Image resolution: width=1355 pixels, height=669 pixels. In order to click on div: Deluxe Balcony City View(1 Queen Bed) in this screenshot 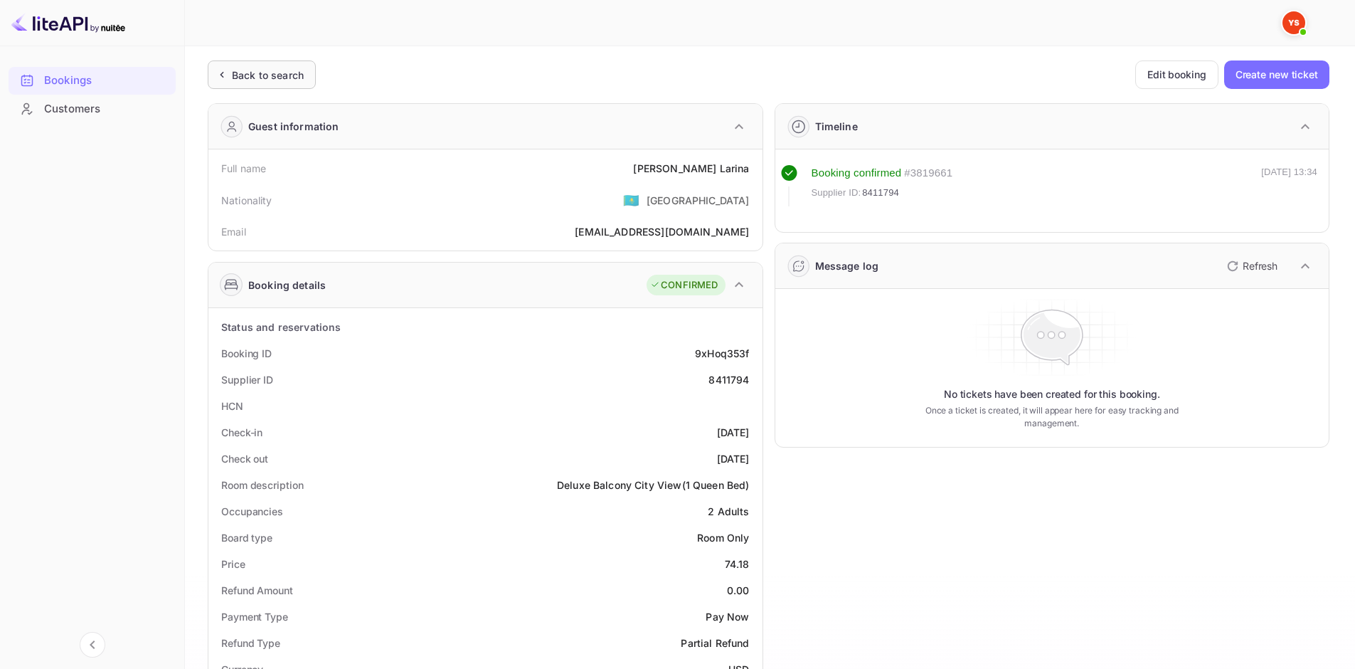, I will do `click(653, 484)`.